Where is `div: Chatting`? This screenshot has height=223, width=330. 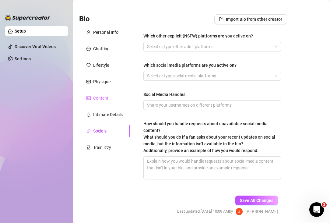
div: Chatting is located at coordinates (101, 49).